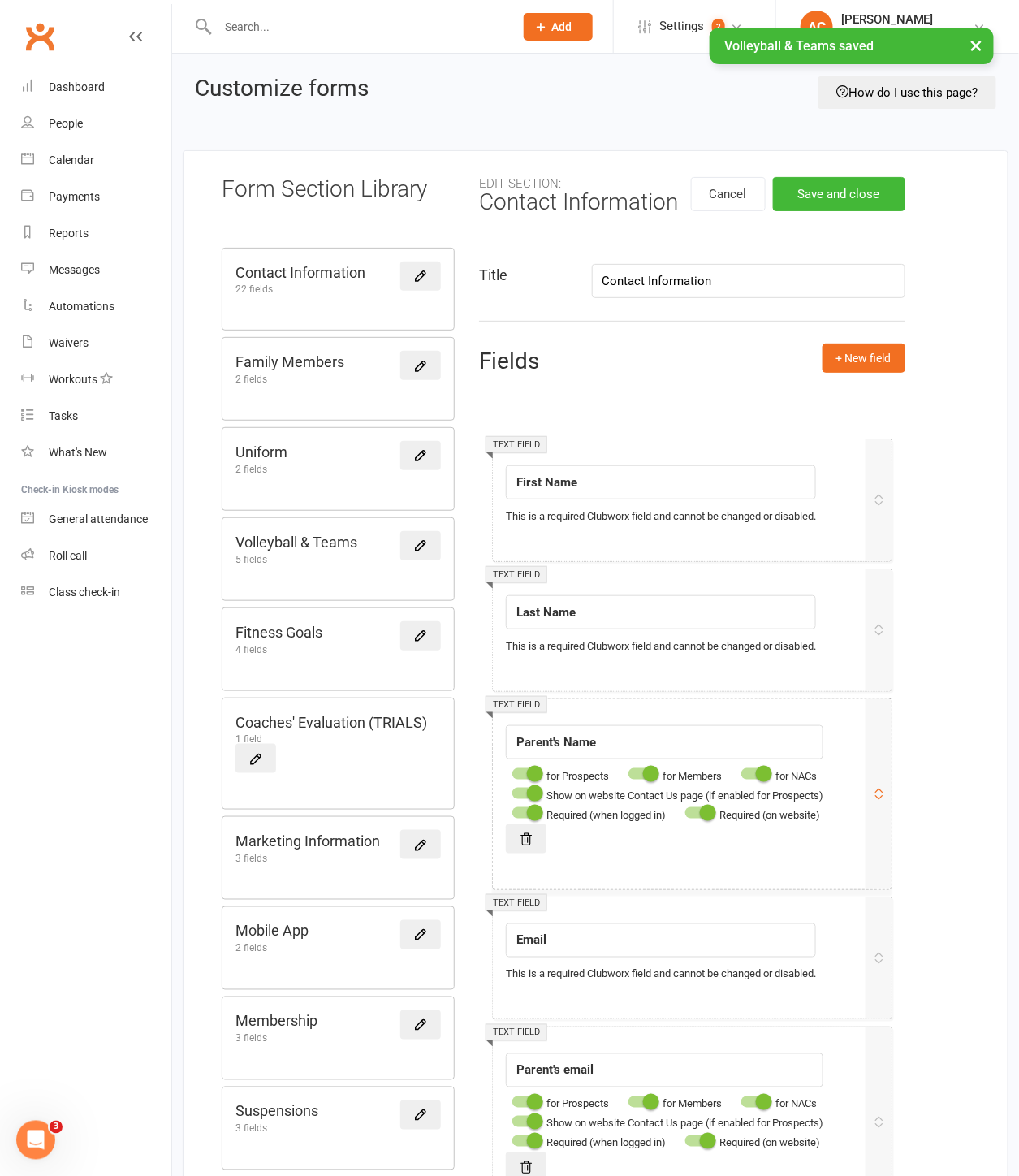  Describe the element at coordinates (493, 275) in the screenshot. I see `h5: Title` at that location.